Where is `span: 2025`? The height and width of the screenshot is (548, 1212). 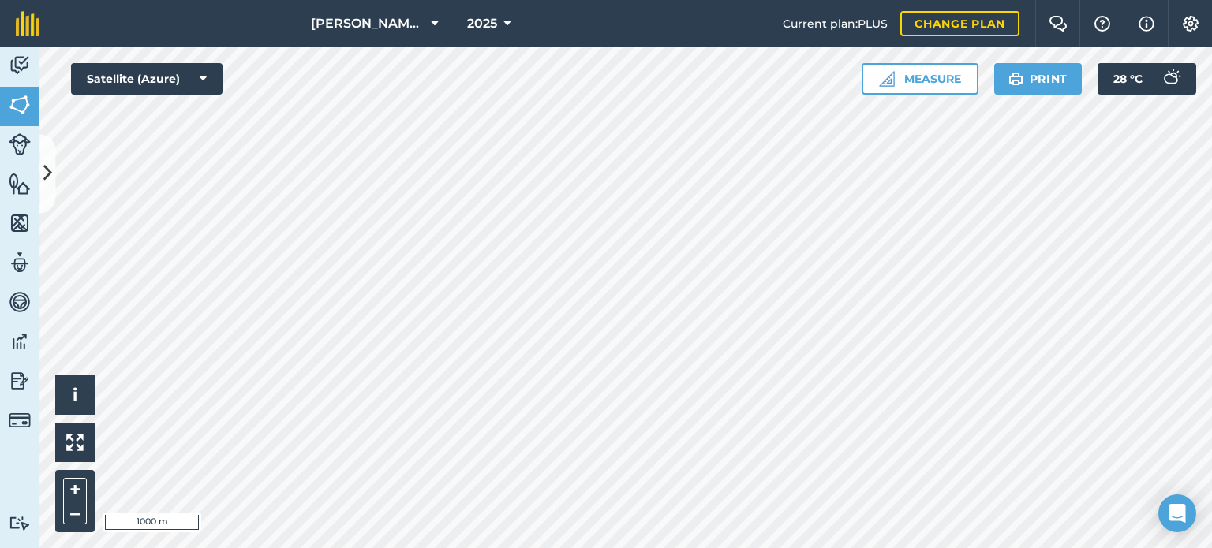 span: 2025 is located at coordinates (482, 24).